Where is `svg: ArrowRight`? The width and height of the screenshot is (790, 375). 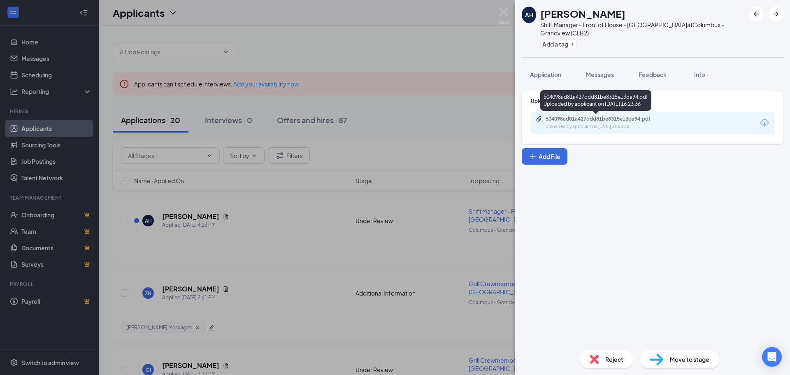
svg: ArrowRight is located at coordinates (776, 14).